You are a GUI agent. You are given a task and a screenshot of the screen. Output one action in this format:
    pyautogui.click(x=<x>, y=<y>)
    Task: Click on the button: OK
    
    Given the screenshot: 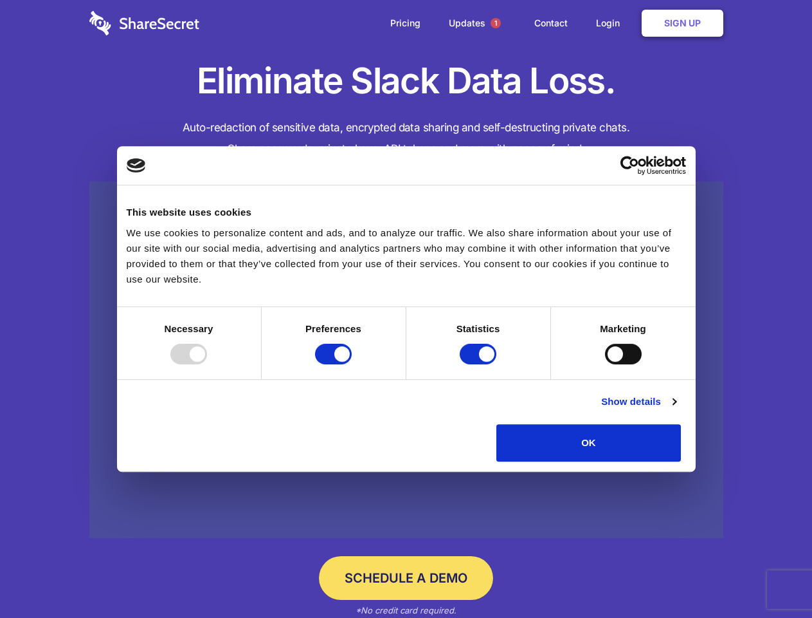 What is the action you would take?
    pyautogui.click(x=589, y=443)
    